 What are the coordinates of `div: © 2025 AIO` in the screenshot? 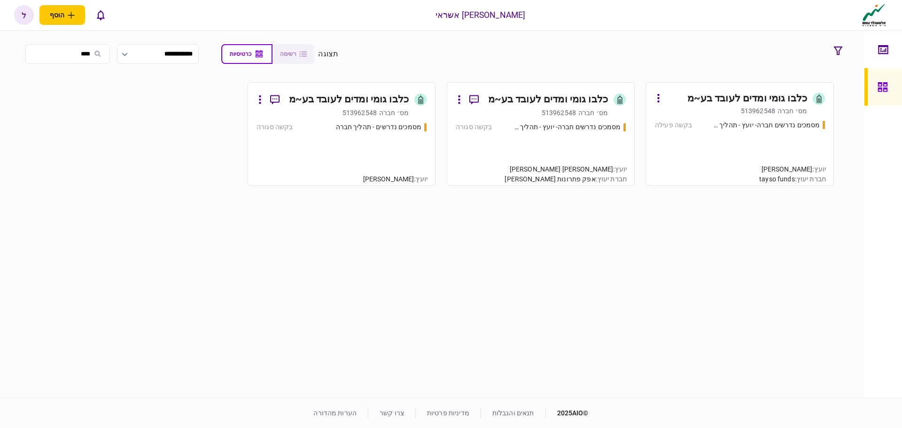 It's located at (567, 413).